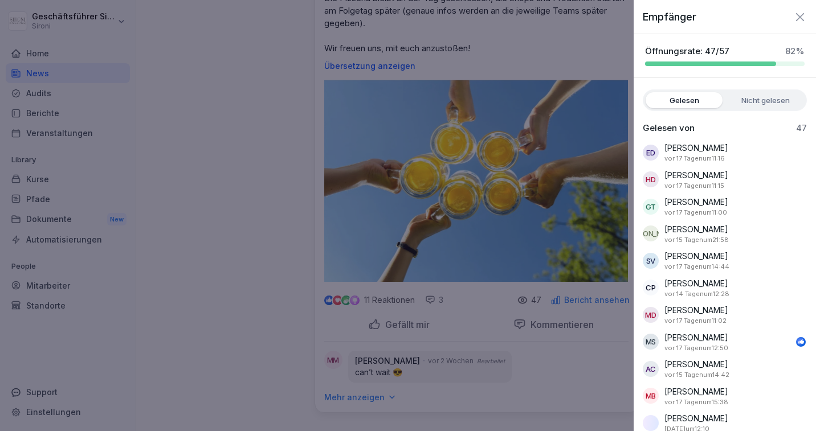 The height and width of the screenshot is (431, 816). Describe the element at coordinates (697, 267) in the screenshot. I see `p: 4. August 2025 um 14:44` at that location.